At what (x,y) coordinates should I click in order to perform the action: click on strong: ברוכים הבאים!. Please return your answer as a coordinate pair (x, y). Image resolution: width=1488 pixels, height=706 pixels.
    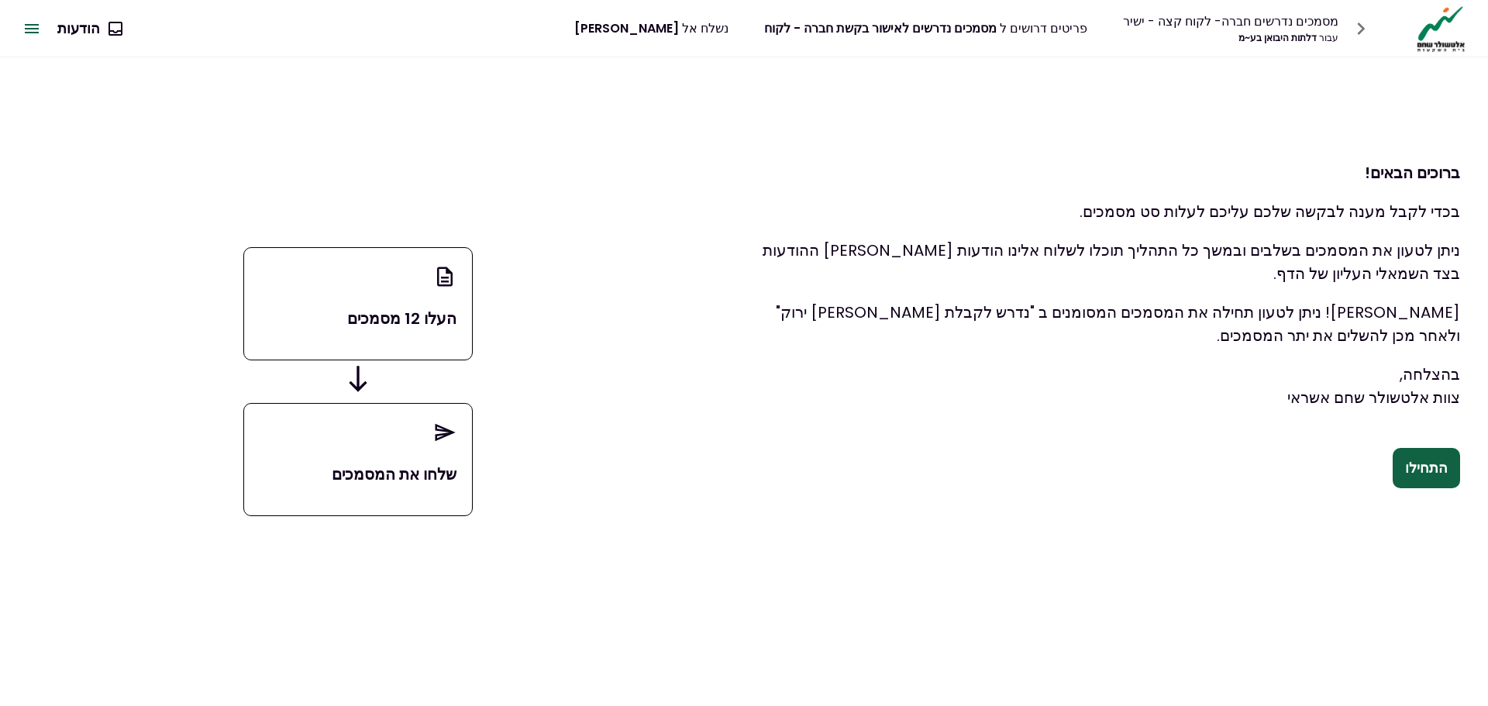
    Looking at the image, I should click on (1412, 173).